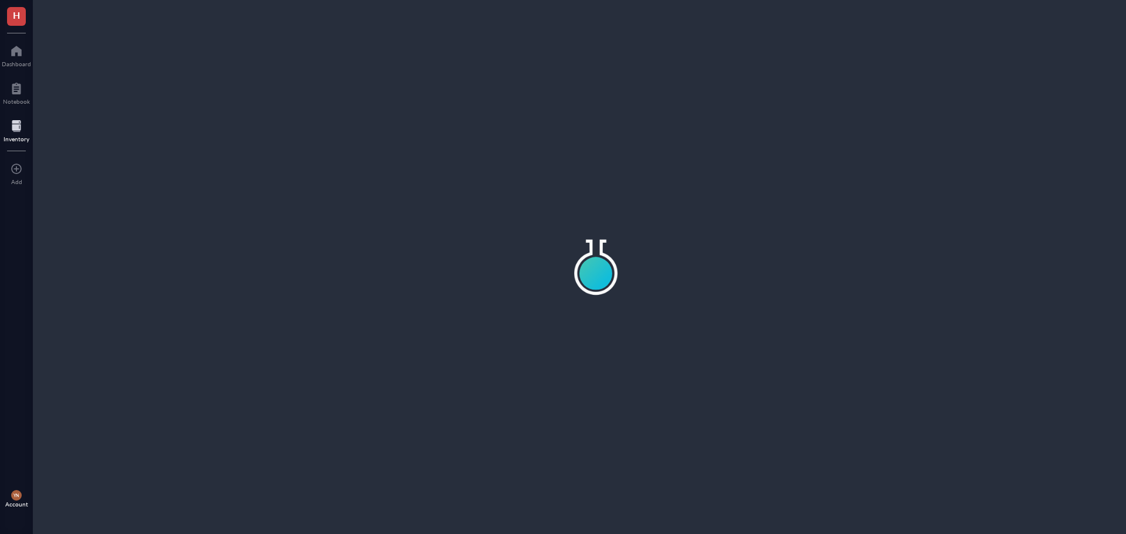 The width and height of the screenshot is (1126, 534). Describe the element at coordinates (16, 182) in the screenshot. I see `div: Add` at that location.